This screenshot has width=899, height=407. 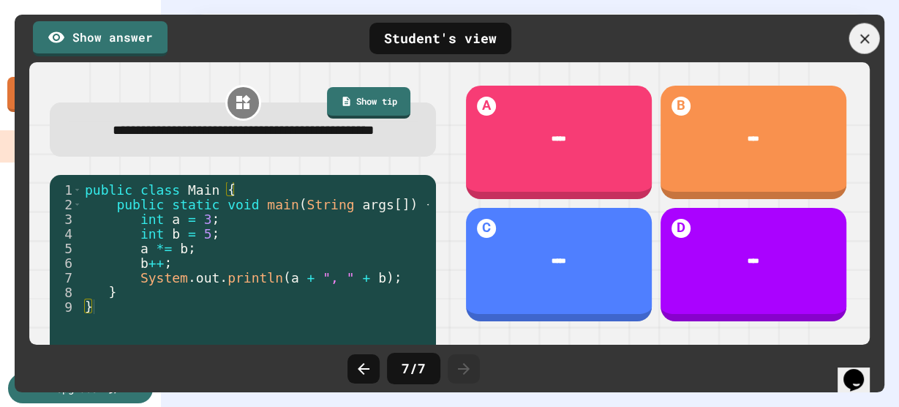 I want to click on div: 6, so click(x=66, y=263).